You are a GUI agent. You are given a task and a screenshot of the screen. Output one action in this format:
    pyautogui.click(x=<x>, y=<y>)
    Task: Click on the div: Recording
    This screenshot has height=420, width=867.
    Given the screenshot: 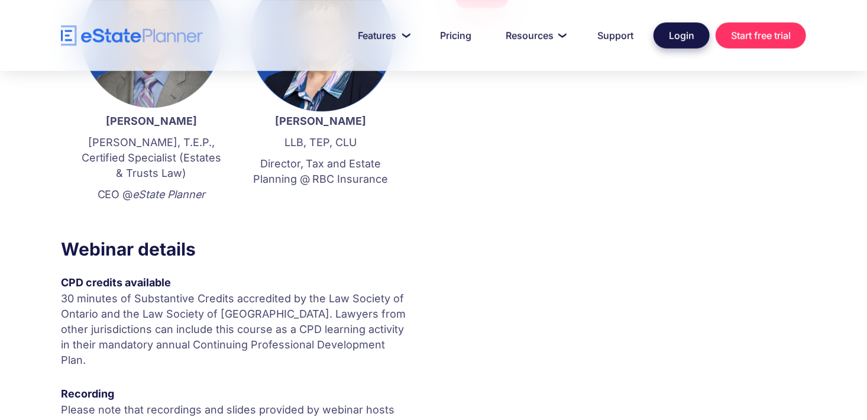 What is the action you would take?
    pyautogui.click(x=236, y=394)
    